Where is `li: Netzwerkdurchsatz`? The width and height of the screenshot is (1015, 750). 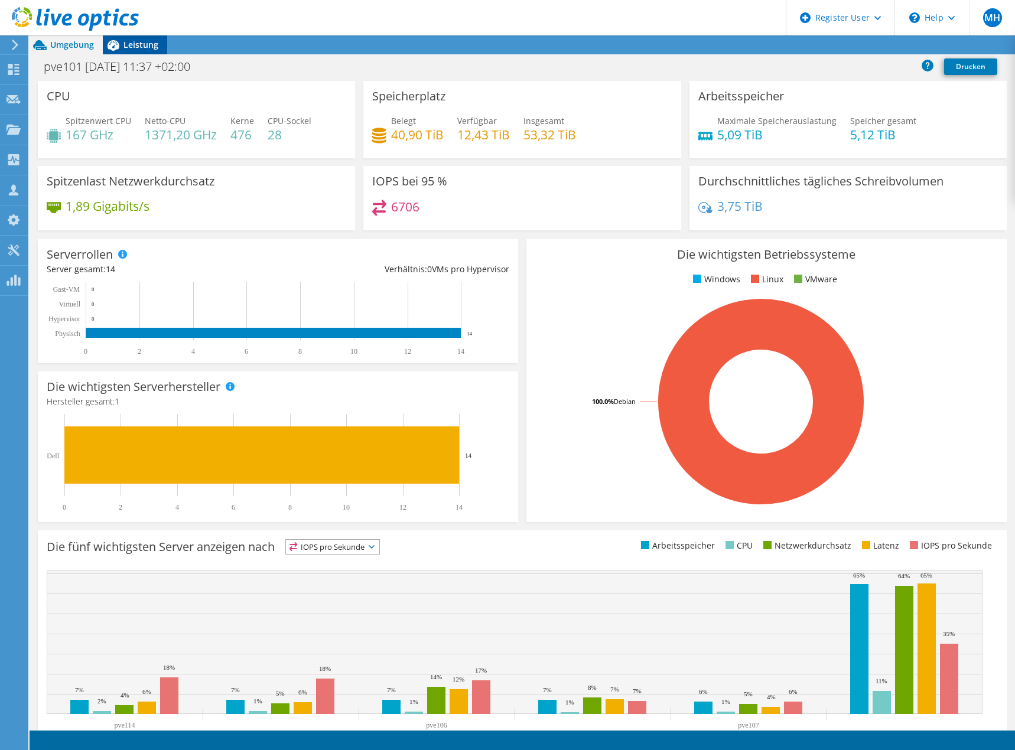
li: Netzwerkdurchsatz is located at coordinates (806, 546).